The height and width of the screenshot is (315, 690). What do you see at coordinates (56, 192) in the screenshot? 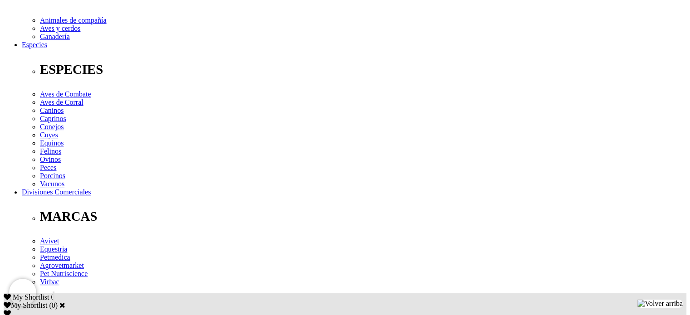
I see `span: Divisiones Comerciales` at bounding box center [56, 192].